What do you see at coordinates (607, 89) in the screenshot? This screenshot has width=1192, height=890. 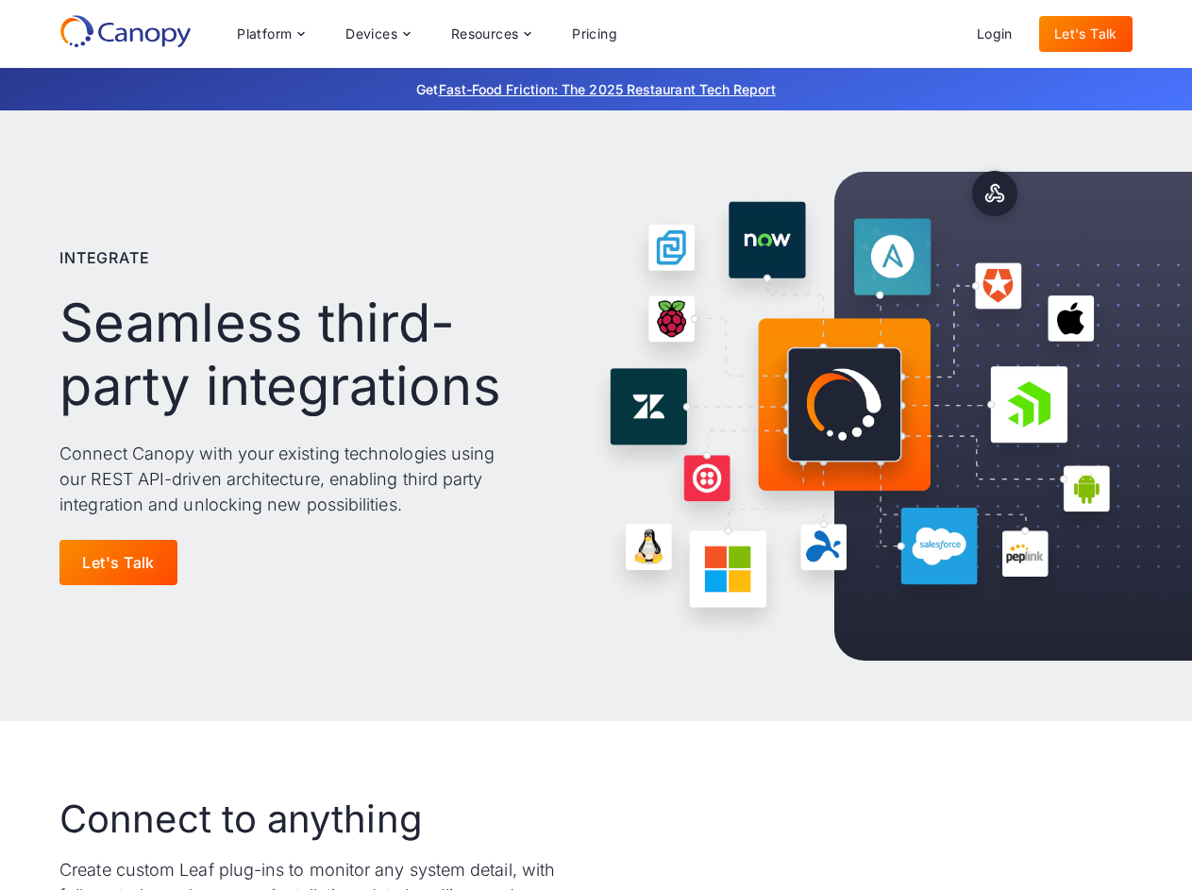 I see `a: Fast-Food Friction: The 2025 Restaurant Tech Report` at bounding box center [607, 89].